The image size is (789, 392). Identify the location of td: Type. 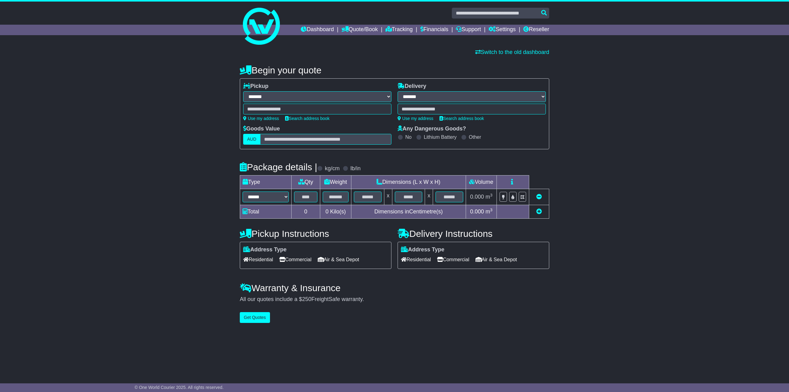
(266, 182).